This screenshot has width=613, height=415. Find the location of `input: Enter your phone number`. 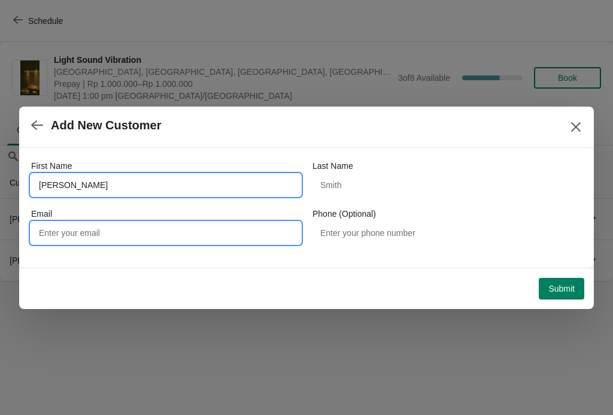

input: Enter your phone number is located at coordinates (447, 233).